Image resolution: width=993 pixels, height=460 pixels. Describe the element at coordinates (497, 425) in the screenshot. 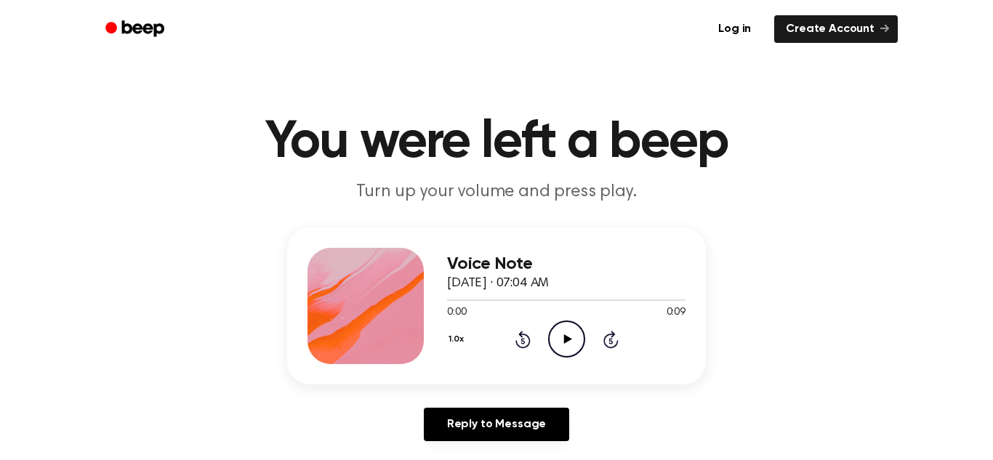

I see `a: Reply to Message` at that location.